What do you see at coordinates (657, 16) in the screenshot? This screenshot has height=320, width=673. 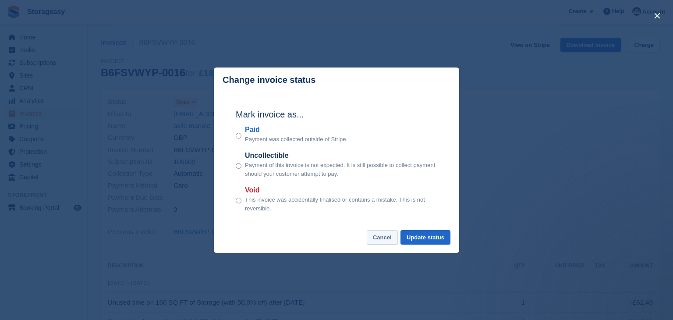 I see `button: close` at bounding box center [657, 16].